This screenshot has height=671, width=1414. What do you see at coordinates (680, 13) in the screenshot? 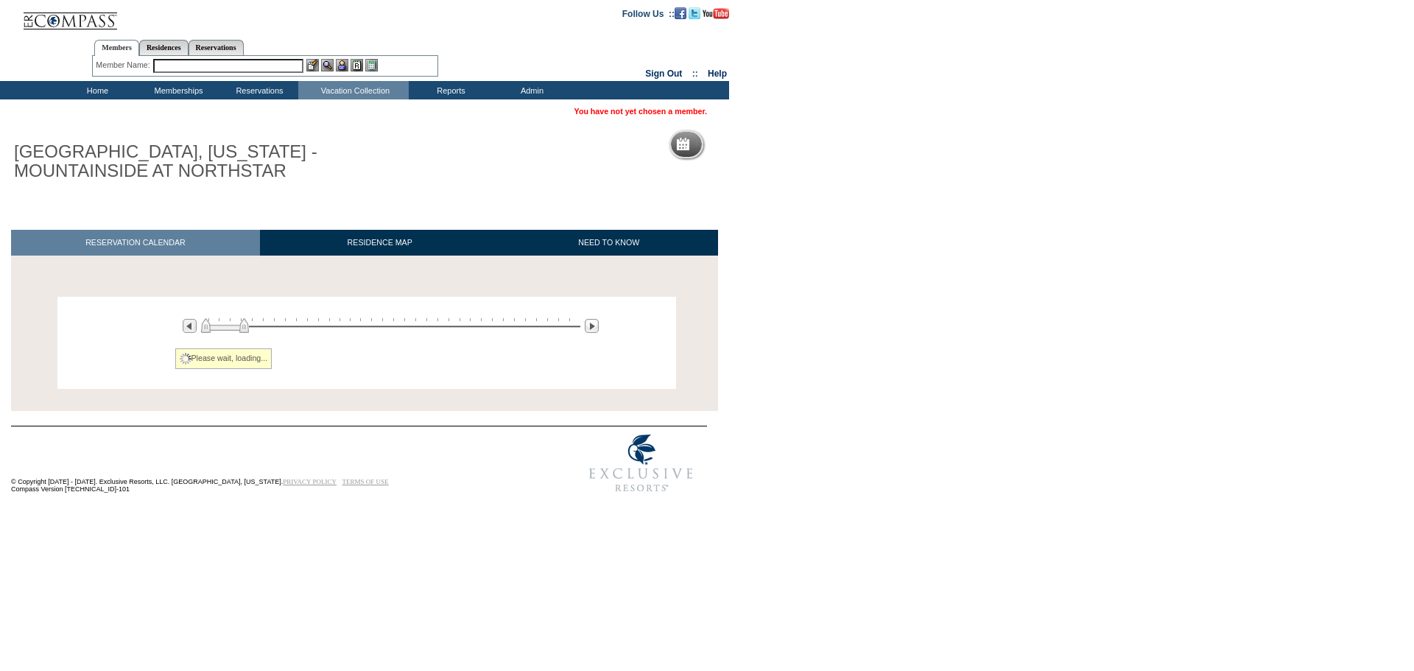
I see `img: Become our fan on Facebook` at bounding box center [680, 13].